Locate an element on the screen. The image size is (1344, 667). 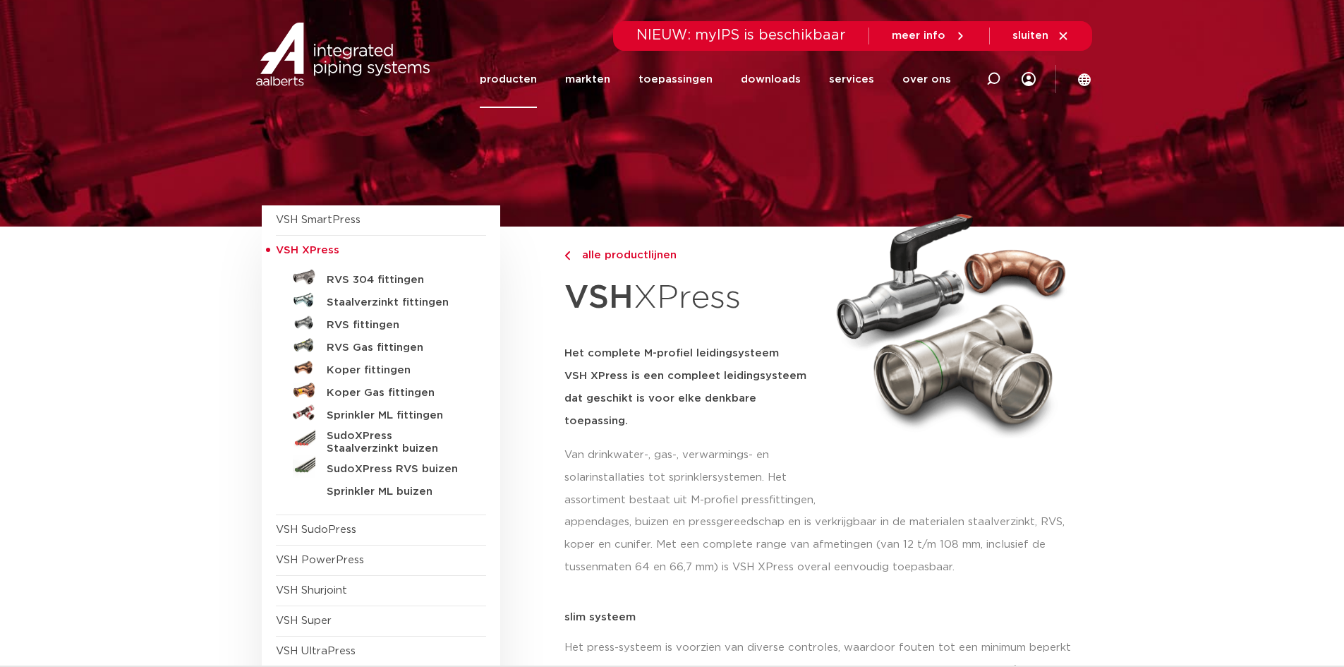
h5: Koper fittingen is located at coordinates (396, 370).